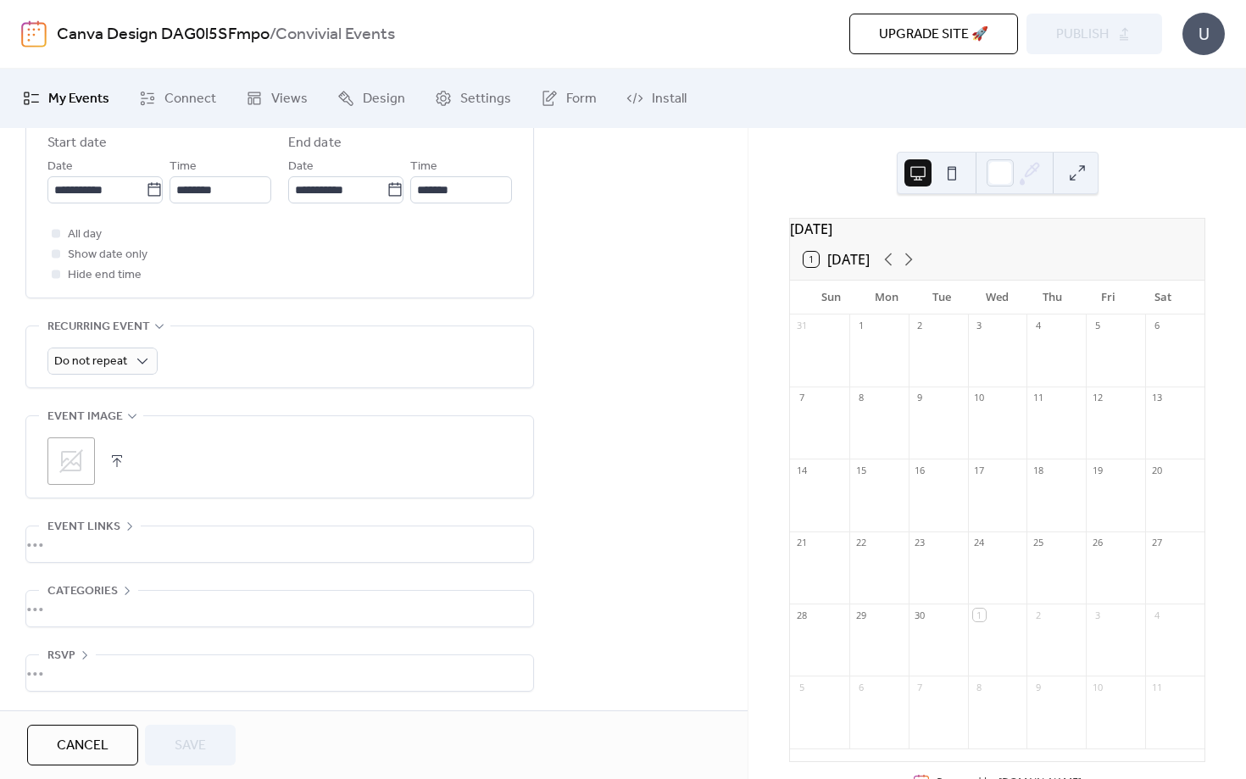  Describe the element at coordinates (569, 98) in the screenshot. I see `a: Form` at that location.